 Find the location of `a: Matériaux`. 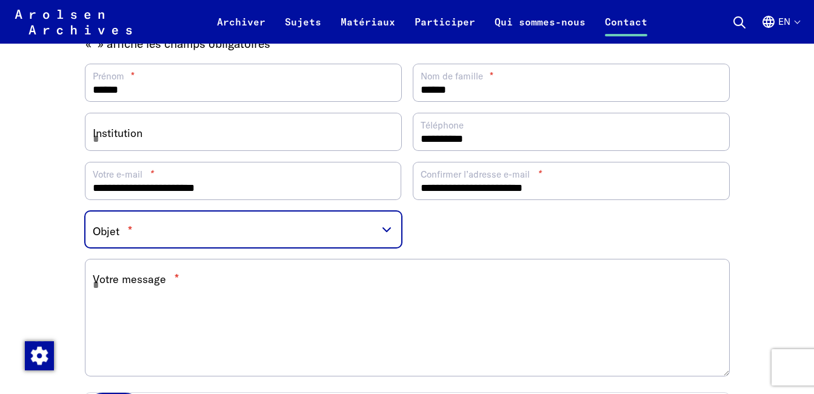

a: Matériaux is located at coordinates (368, 29).